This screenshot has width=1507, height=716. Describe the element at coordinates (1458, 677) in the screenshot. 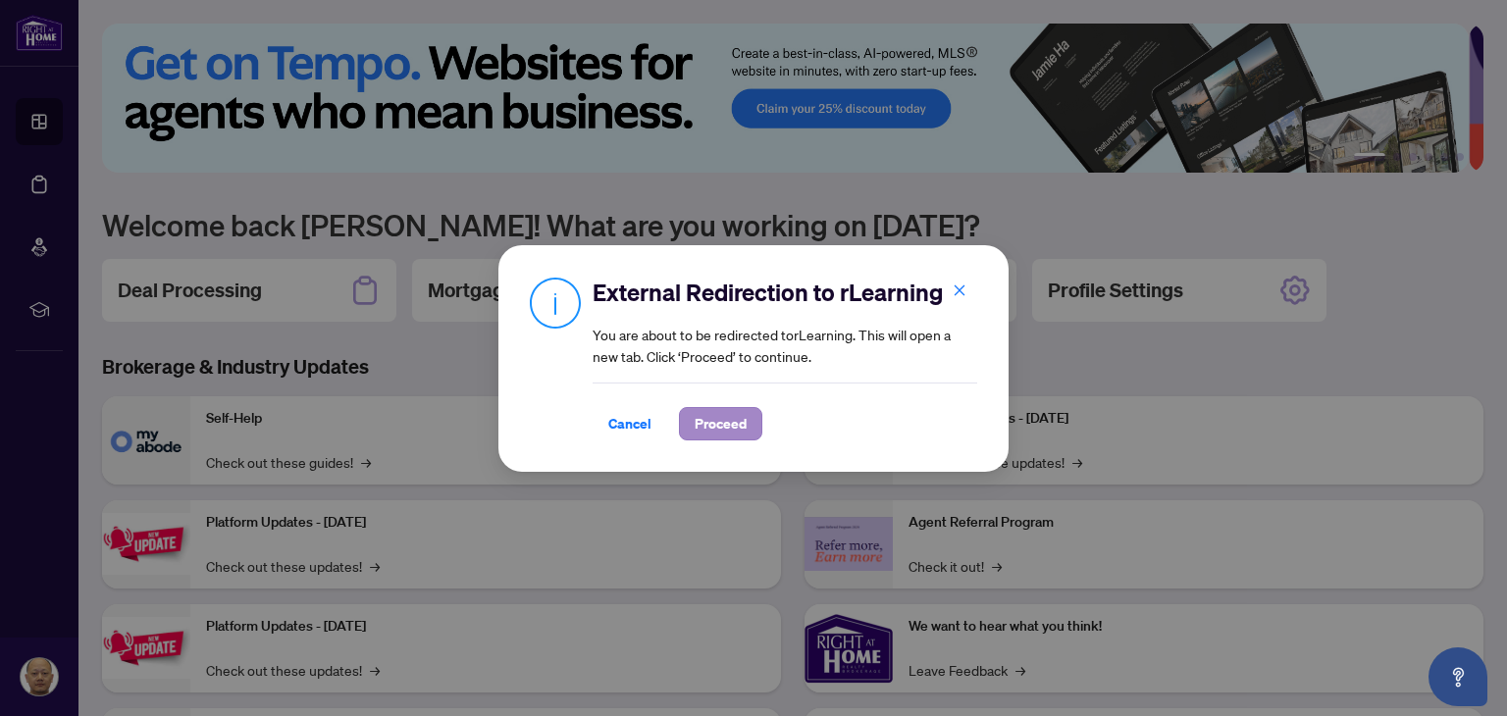

I see `button: Open asap` at that location.